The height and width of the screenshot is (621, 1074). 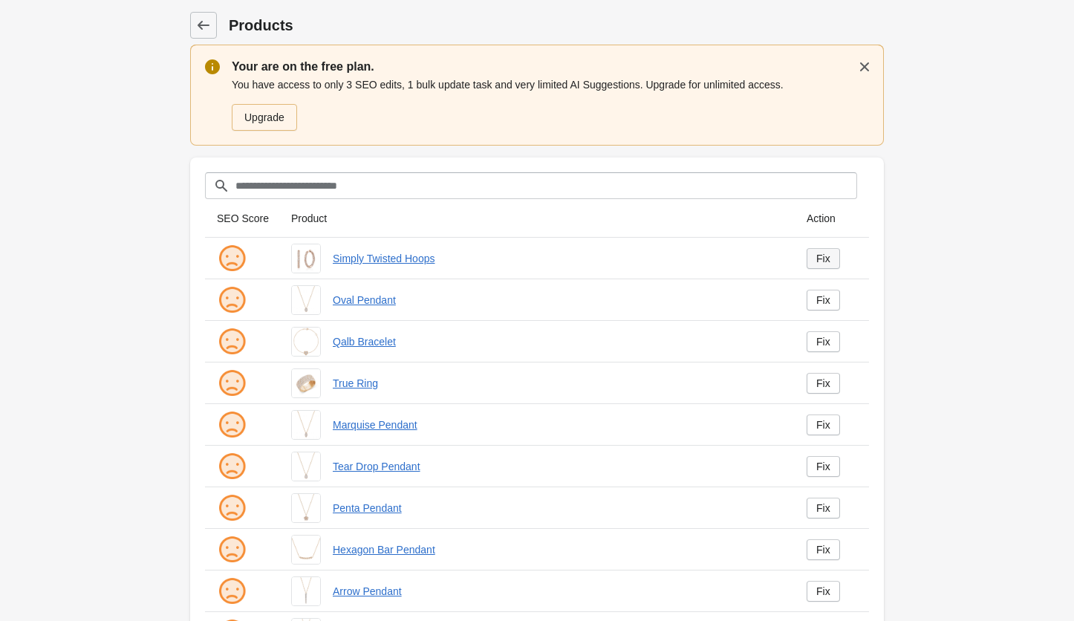 I want to click on a: True Ring, so click(x=558, y=383).